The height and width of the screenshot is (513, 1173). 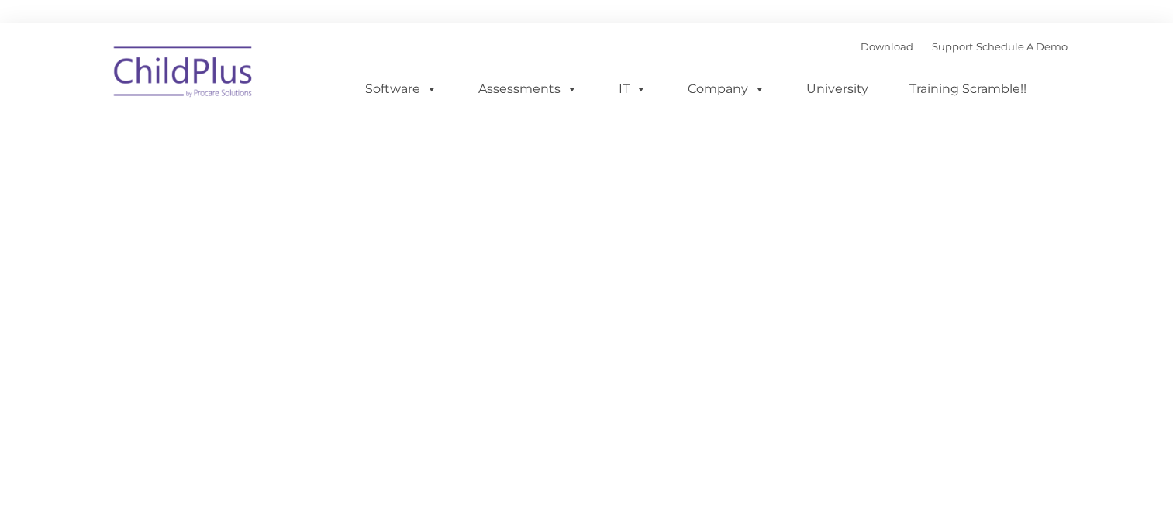 I want to click on a: University, so click(x=837, y=89).